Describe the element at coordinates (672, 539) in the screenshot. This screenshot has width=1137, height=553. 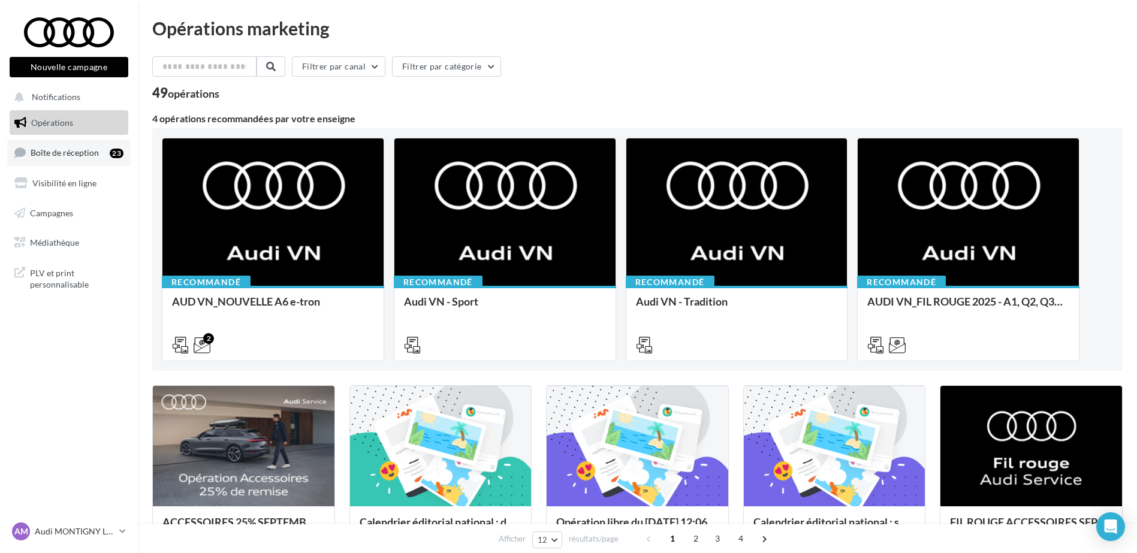
I see `span: 1` at that location.